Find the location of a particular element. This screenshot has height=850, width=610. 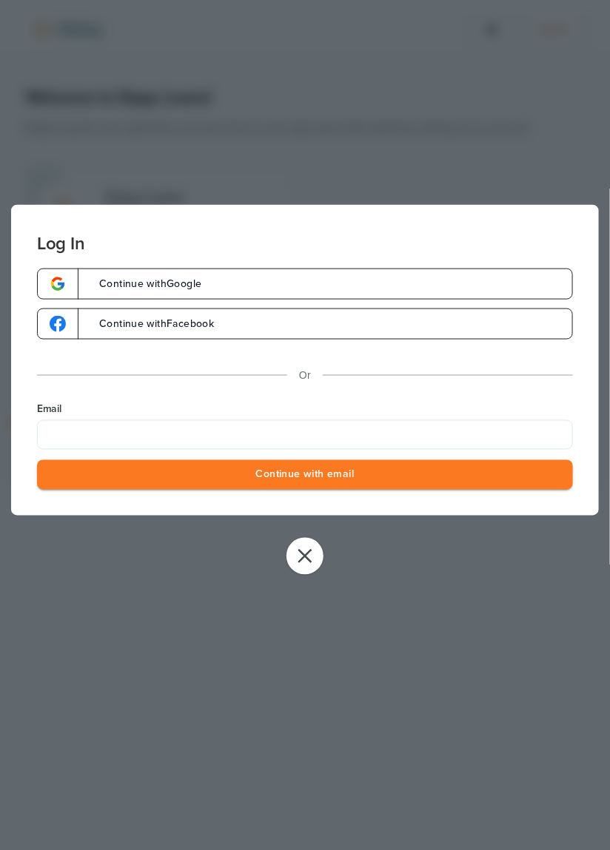

p: Or is located at coordinates (305, 375).